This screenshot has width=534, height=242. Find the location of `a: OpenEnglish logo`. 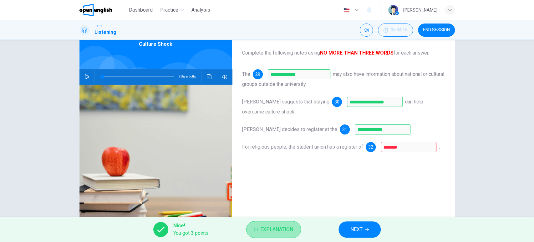

a: OpenEnglish logo is located at coordinates (103, 10).